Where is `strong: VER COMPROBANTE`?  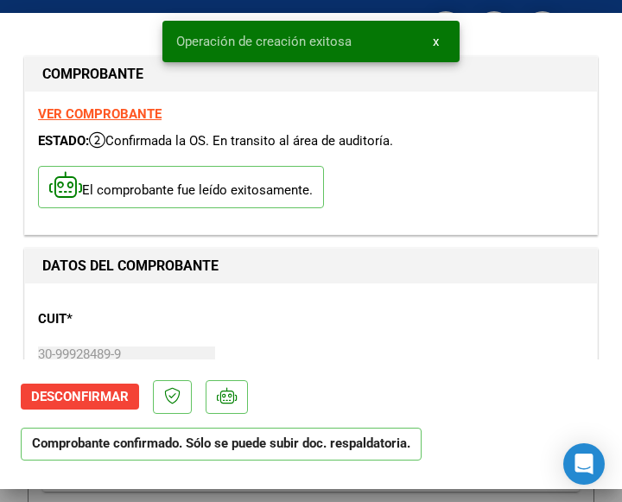
strong: VER COMPROBANTE is located at coordinates (99, 114).